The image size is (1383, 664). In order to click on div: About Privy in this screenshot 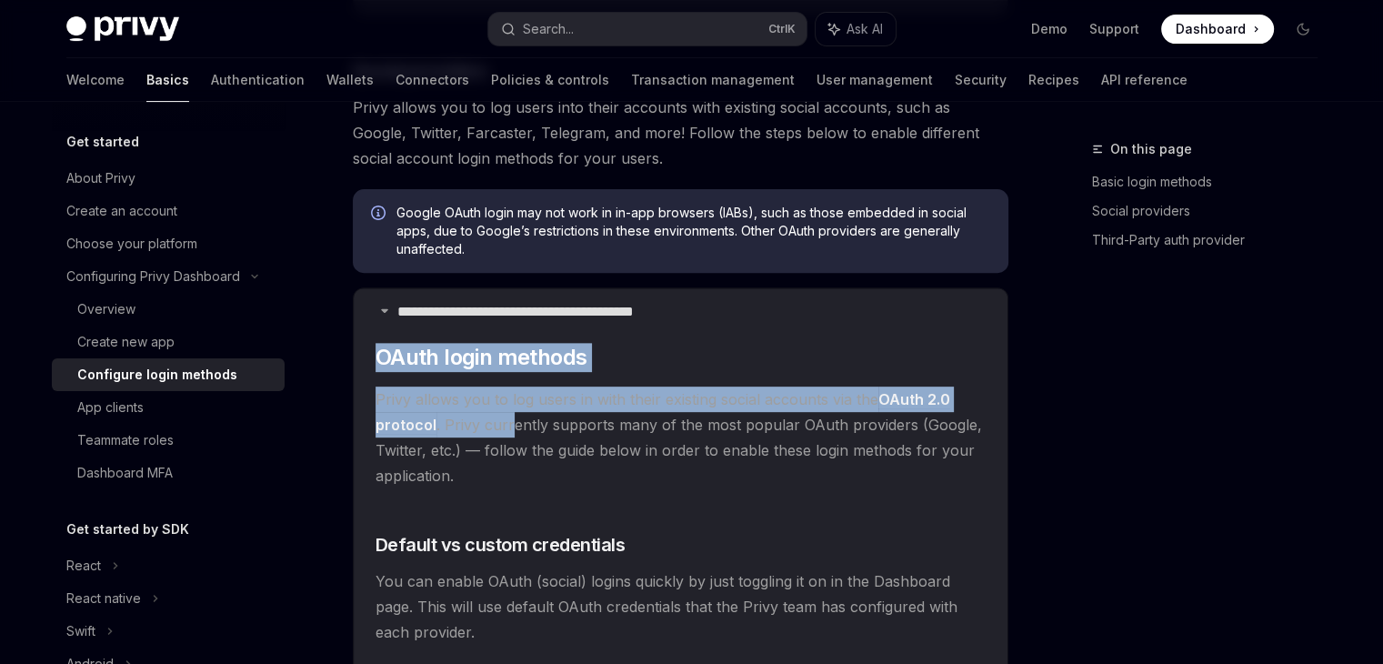, I will do `click(101, 178)`.